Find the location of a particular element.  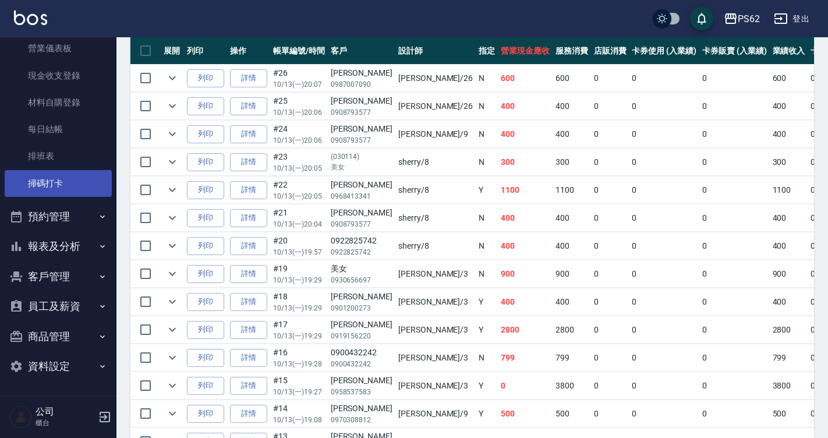

td: #26 is located at coordinates (299, 78).